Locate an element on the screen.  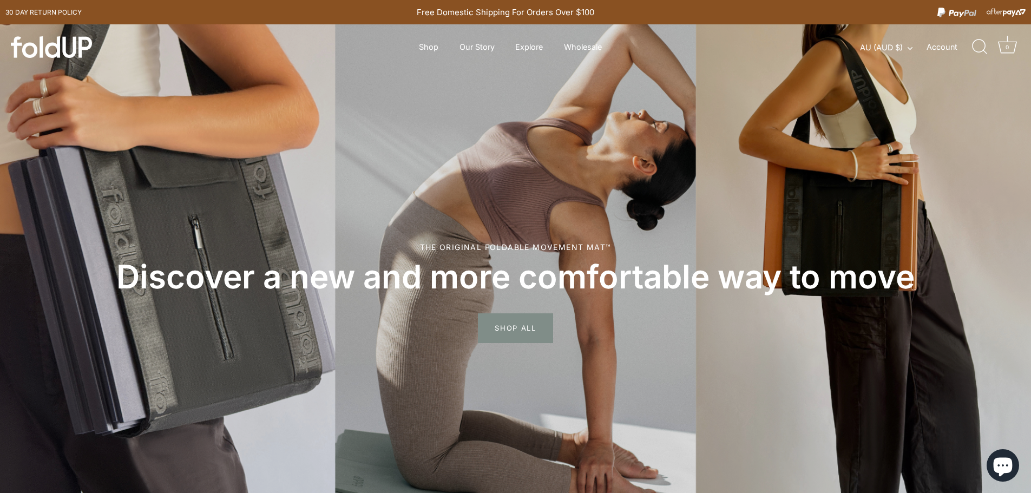
a: Our Story is located at coordinates (477, 47).